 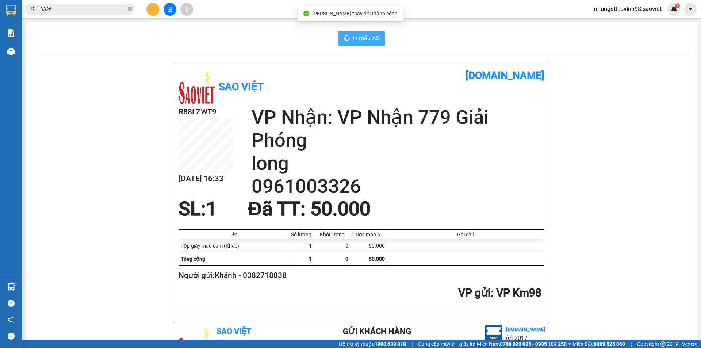 What do you see at coordinates (233, 234) in the screenshot?
I see `div: Tên` at bounding box center [233, 234].